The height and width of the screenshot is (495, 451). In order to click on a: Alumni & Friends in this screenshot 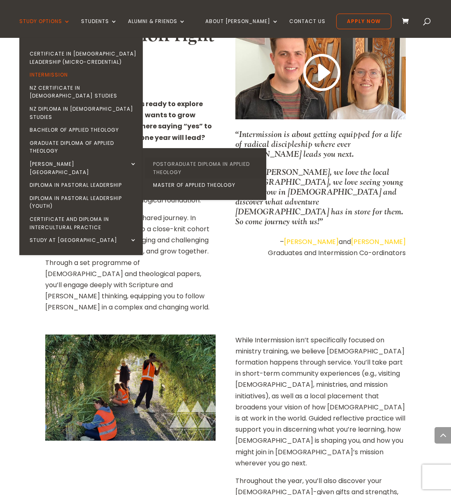, I will do `click(157, 28)`.